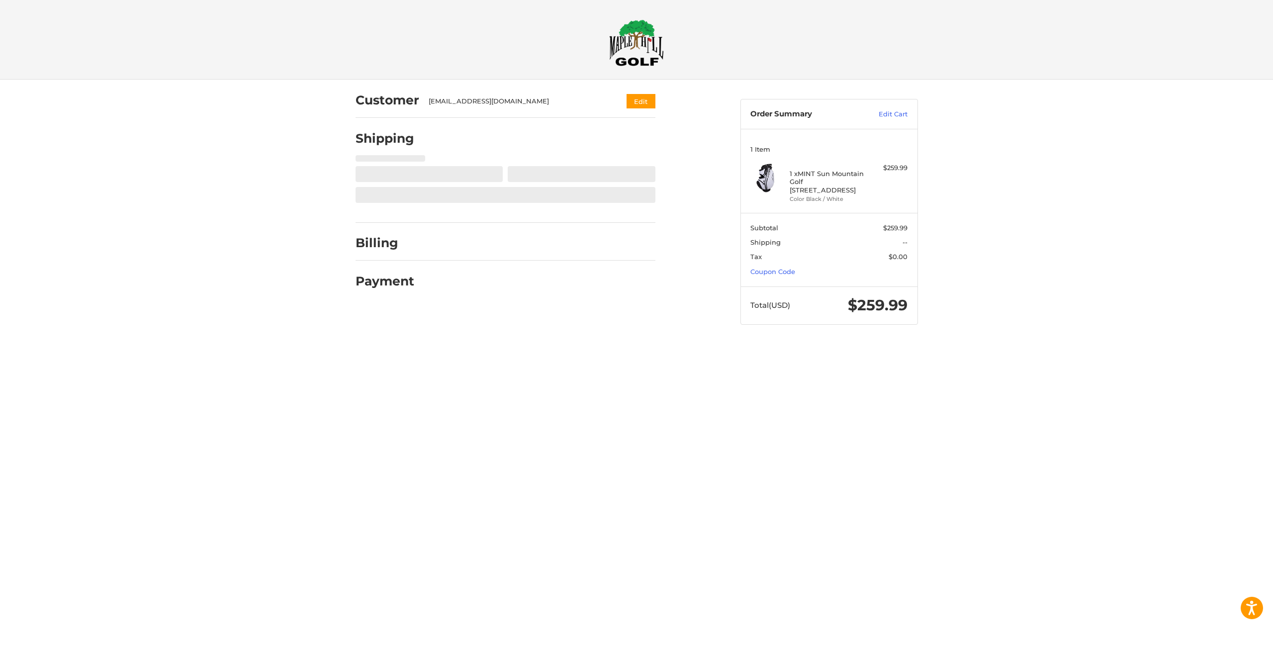 The image size is (1273, 649). Describe the element at coordinates (804, 114) in the screenshot. I see `h3: Order Summary` at that location.